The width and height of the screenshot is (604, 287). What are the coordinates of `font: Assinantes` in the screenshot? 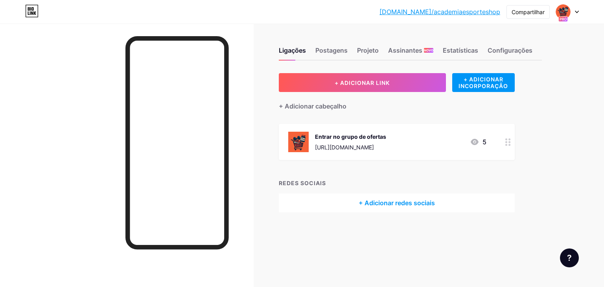 It's located at (405, 50).